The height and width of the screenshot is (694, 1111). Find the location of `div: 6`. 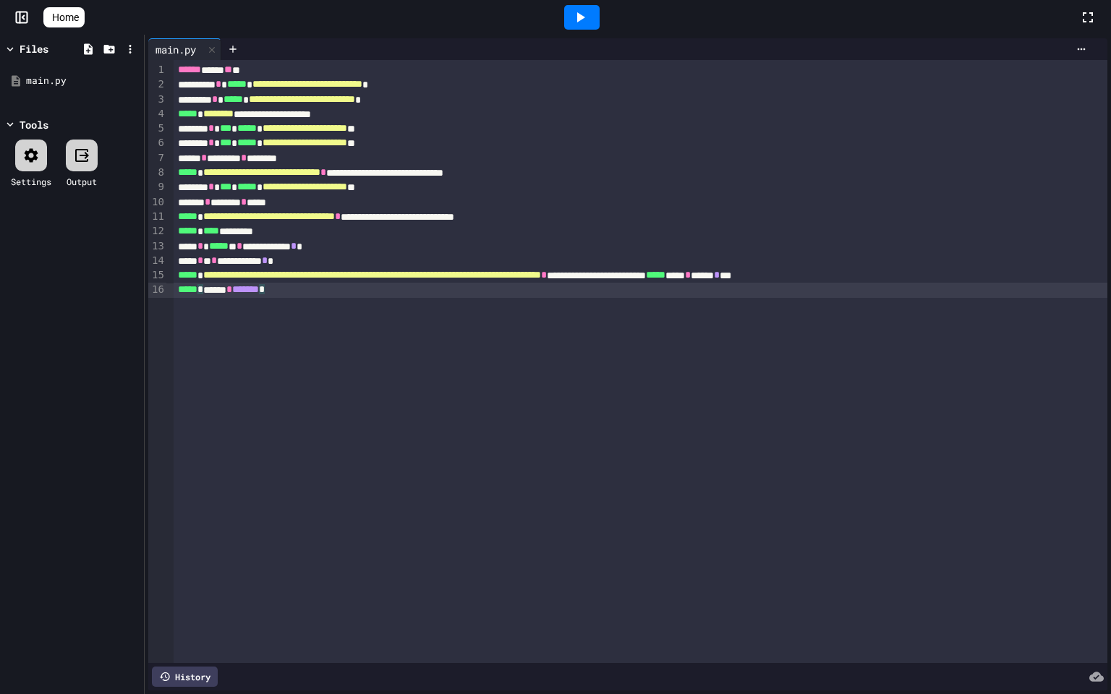

div: 6 is located at coordinates (157, 143).